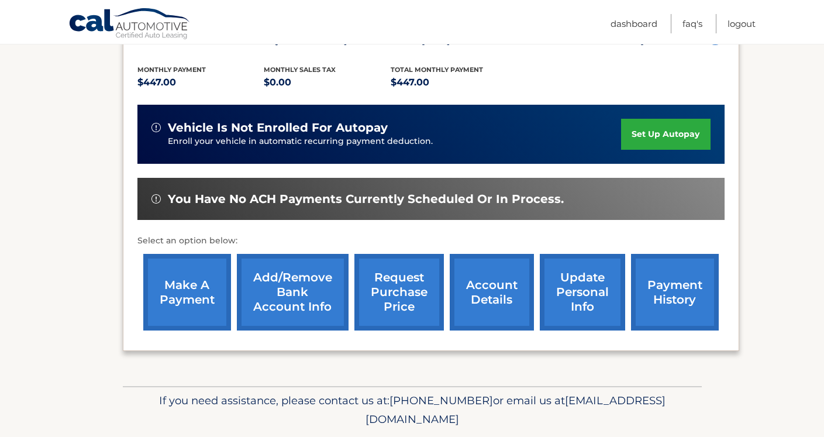 This screenshot has width=824, height=437. I want to click on a: Dashboard, so click(634, 23).